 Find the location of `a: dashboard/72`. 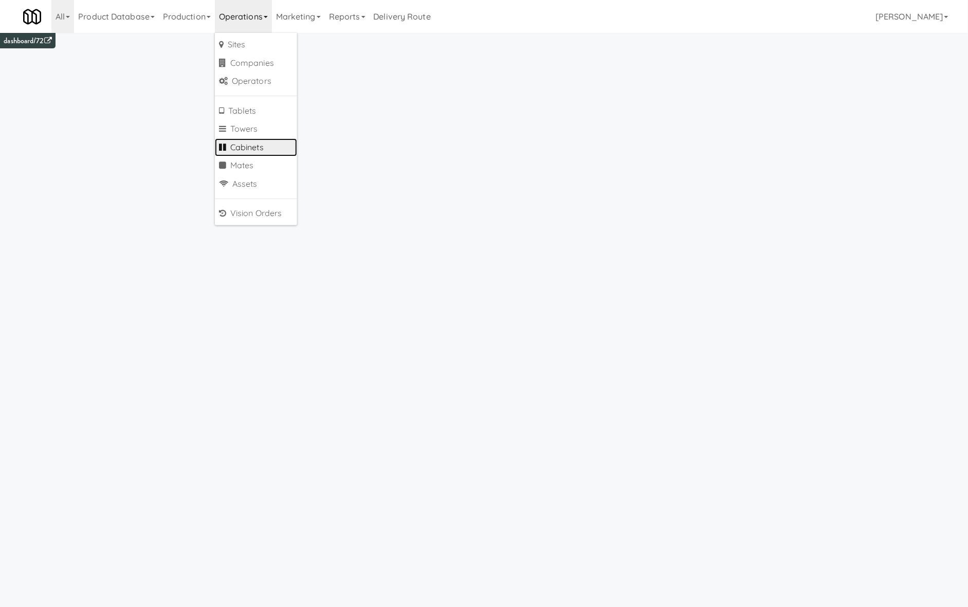

a: dashboard/72 is located at coordinates (27, 41).